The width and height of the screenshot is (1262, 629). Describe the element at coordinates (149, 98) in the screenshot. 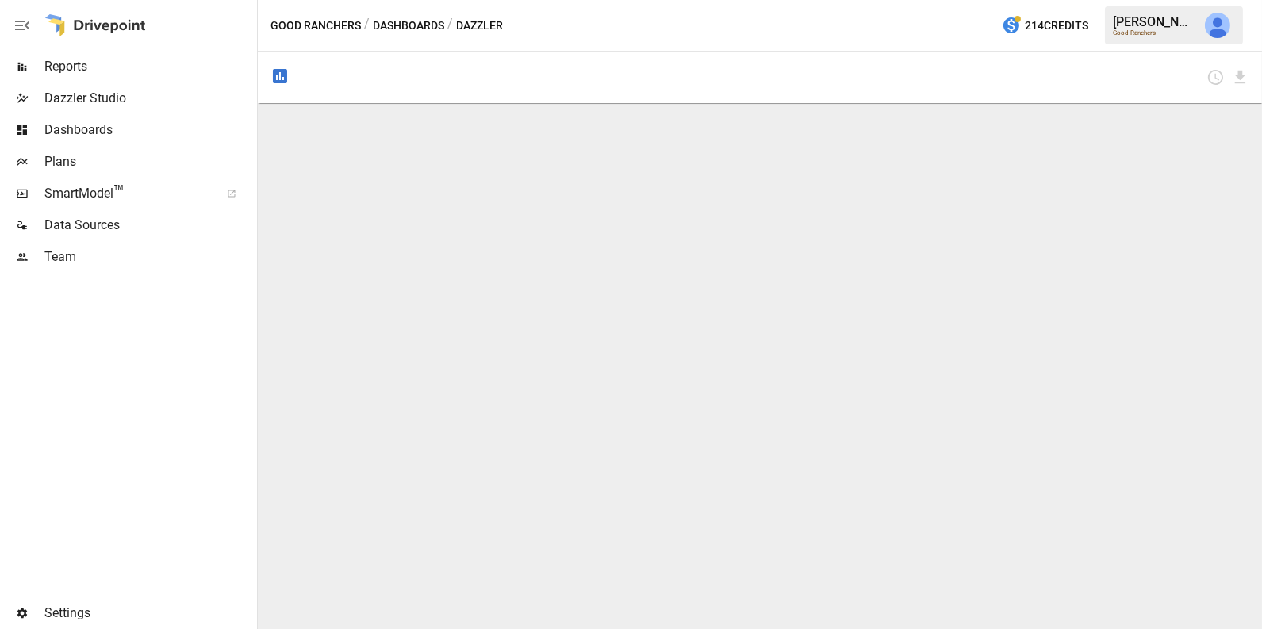

I see `span: Dazzler Studio` at that location.